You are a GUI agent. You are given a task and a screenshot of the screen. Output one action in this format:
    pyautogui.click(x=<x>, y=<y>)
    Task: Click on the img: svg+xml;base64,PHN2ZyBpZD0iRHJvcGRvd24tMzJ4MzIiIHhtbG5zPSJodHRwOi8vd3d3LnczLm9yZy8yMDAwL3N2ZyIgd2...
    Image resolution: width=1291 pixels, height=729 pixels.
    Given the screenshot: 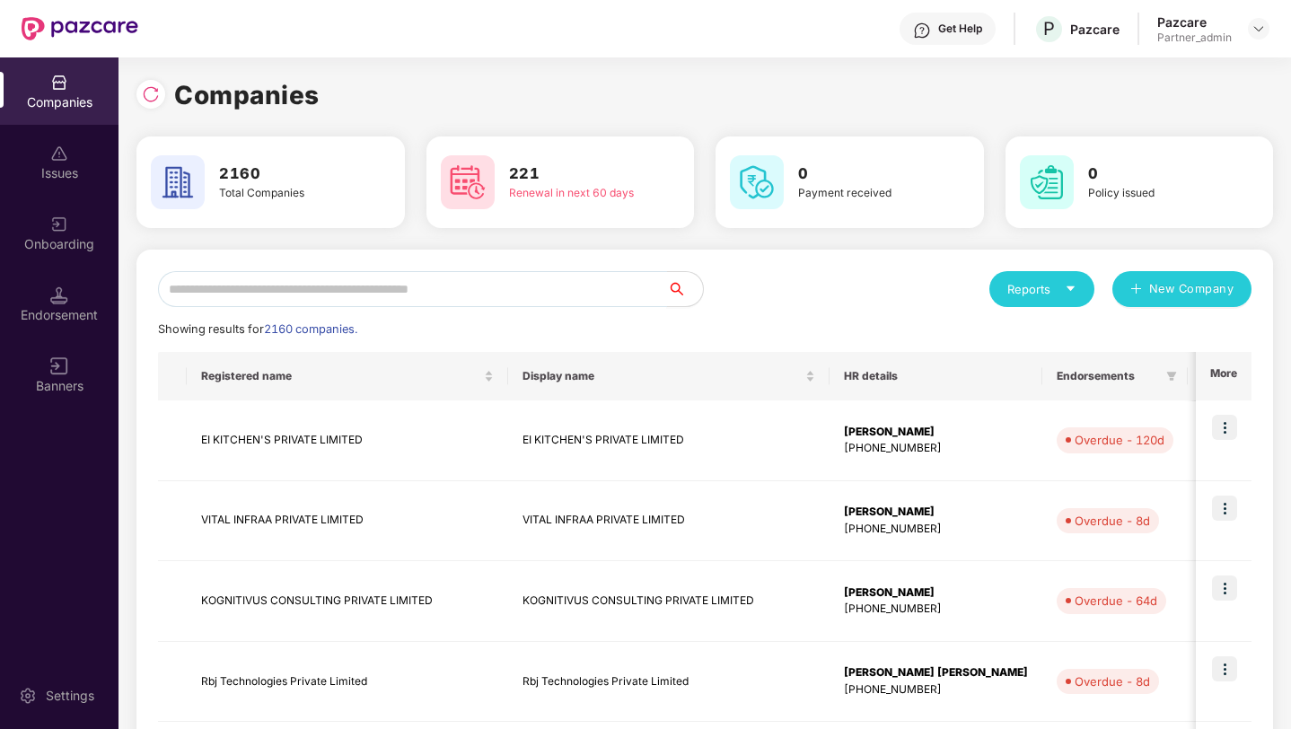 What is the action you would take?
    pyautogui.click(x=1259, y=29)
    